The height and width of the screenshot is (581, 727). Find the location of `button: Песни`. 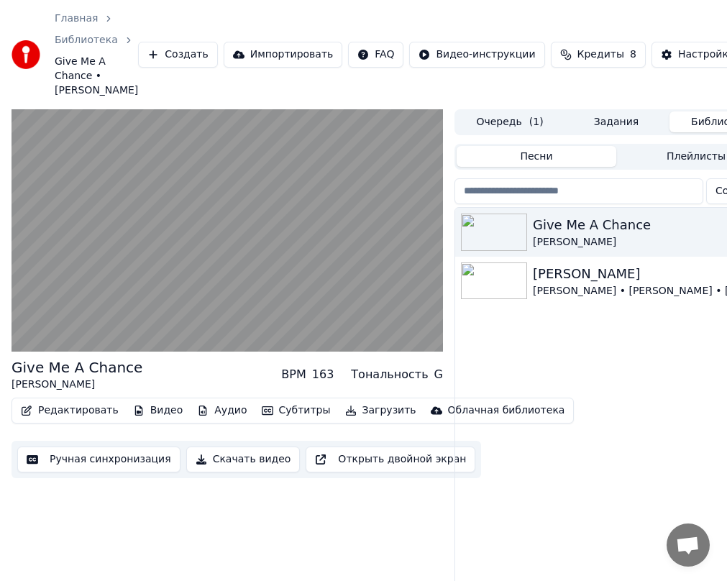

button: Песни is located at coordinates (536, 156).